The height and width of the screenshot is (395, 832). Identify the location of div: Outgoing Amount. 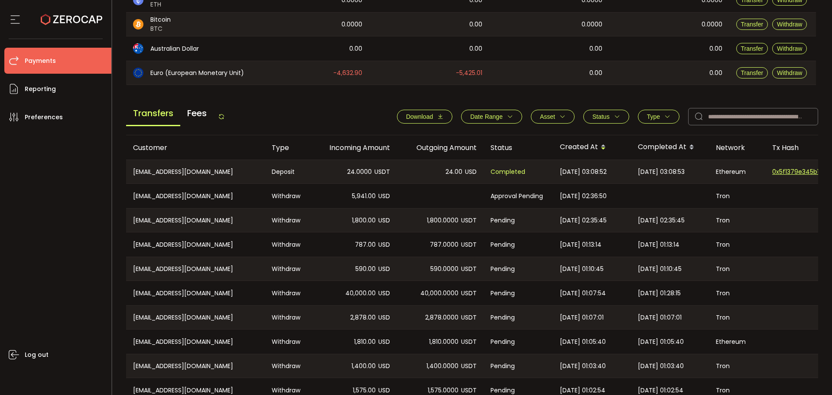
(440, 147).